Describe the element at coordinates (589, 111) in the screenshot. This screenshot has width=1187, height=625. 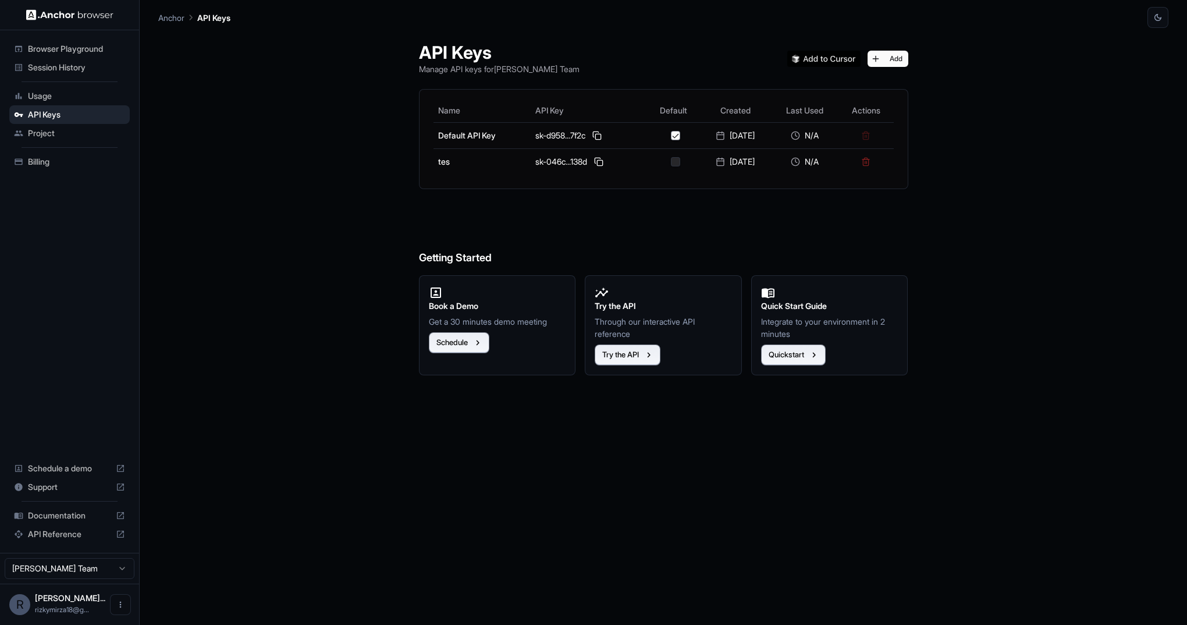
I see `th: API Key` at that location.